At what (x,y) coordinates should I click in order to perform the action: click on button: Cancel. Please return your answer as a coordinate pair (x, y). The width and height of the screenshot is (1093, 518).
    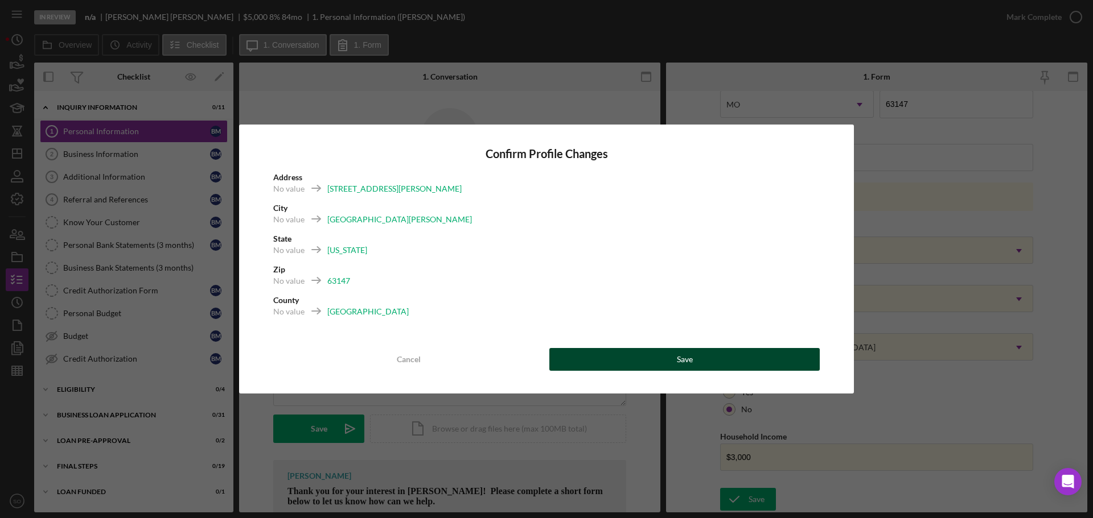
    Looking at the image, I should click on (408, 360).